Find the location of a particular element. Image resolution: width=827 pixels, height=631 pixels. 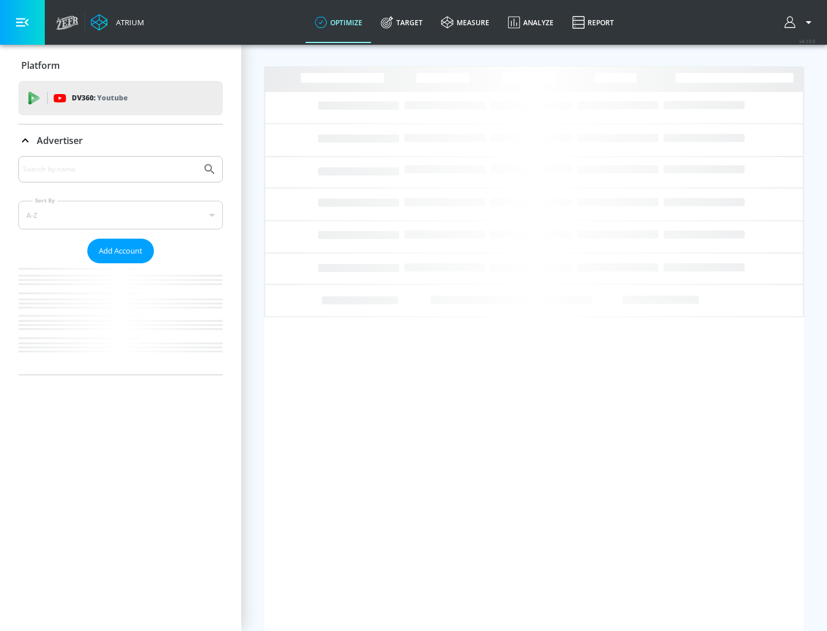

button: Add Account is located at coordinates (121, 251).